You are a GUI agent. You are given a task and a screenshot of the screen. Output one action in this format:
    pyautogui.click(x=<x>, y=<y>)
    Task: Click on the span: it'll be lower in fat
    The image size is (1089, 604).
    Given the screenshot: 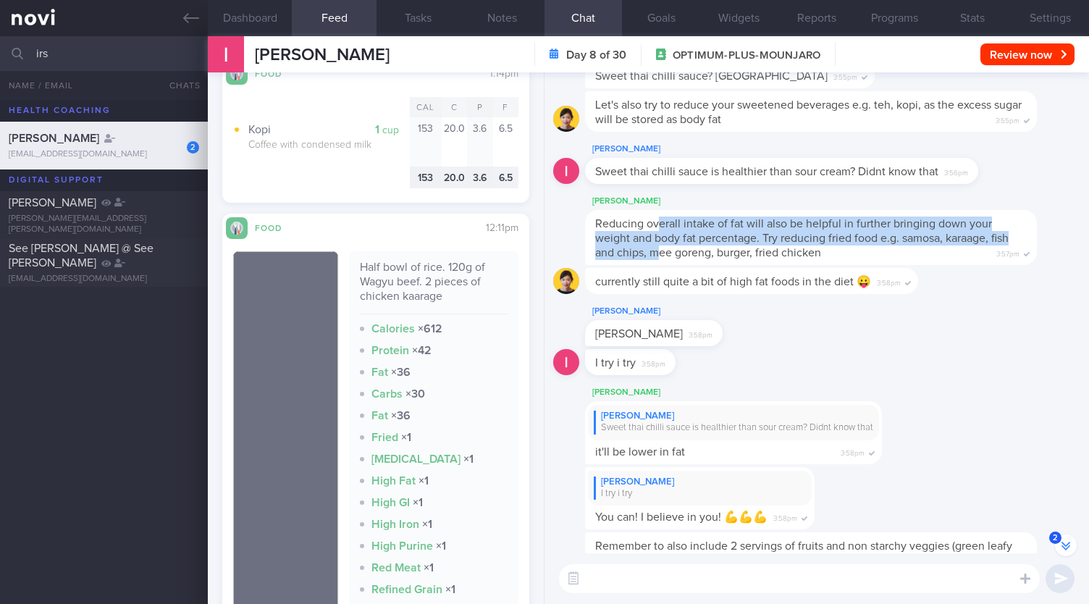 What is the action you would take?
    pyautogui.click(x=640, y=452)
    